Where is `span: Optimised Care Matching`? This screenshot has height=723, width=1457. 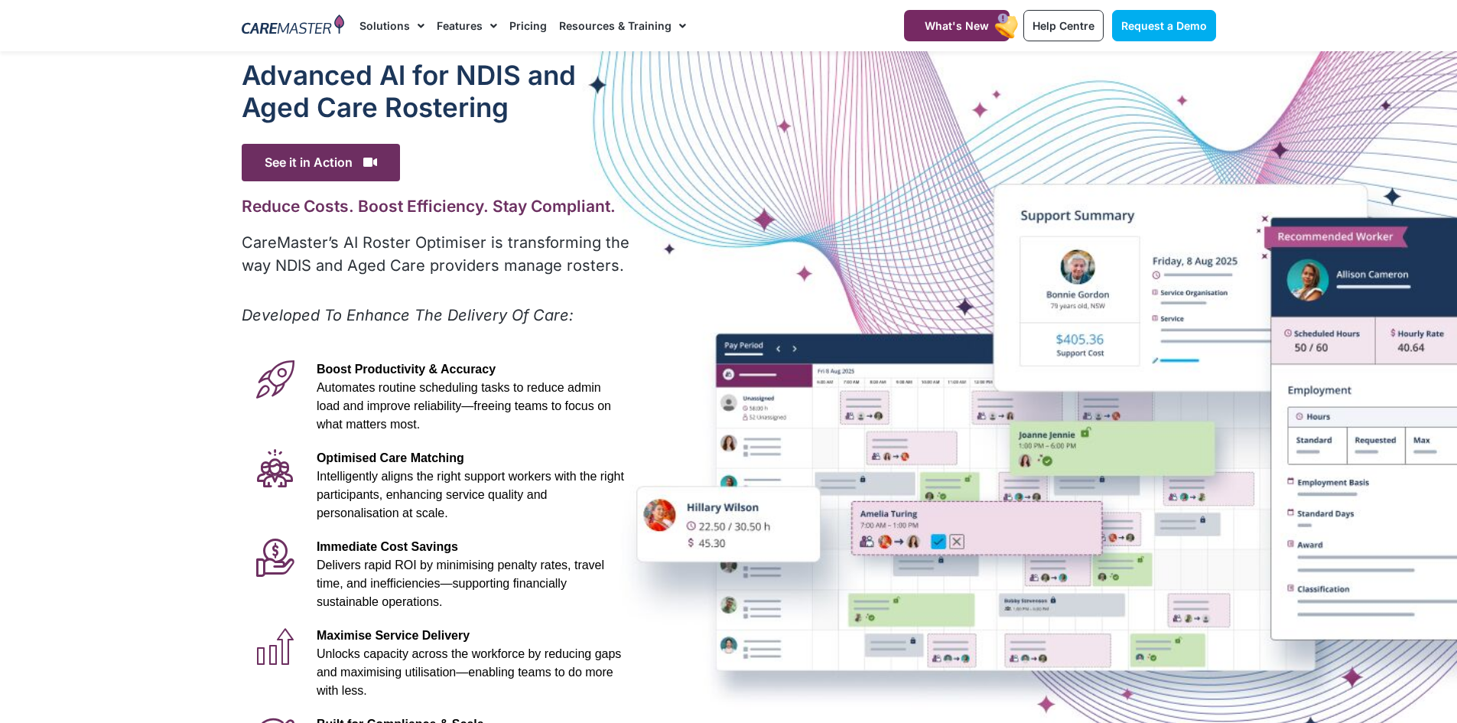 span: Optimised Care Matching is located at coordinates (390, 457).